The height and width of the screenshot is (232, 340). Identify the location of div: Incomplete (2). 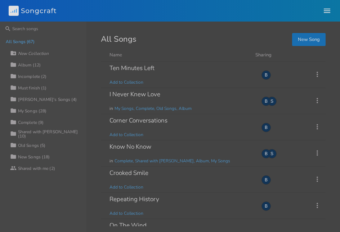
(32, 77).